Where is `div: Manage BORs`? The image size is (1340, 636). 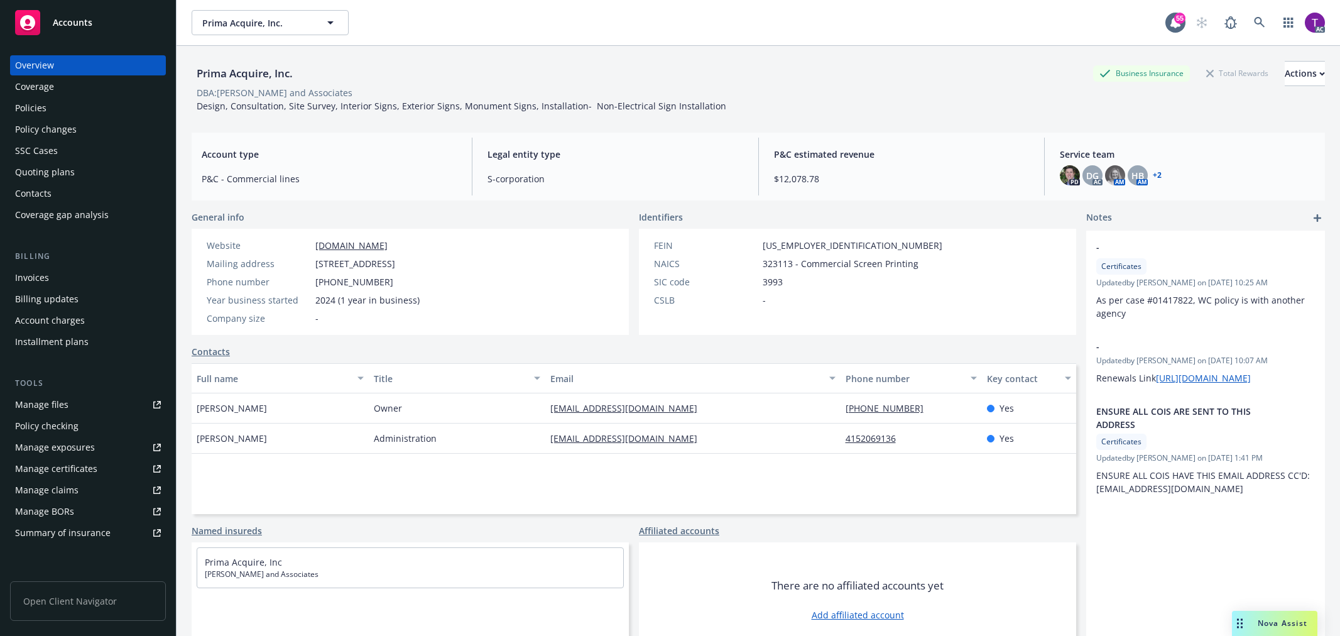 div: Manage BORs is located at coordinates (45, 512).